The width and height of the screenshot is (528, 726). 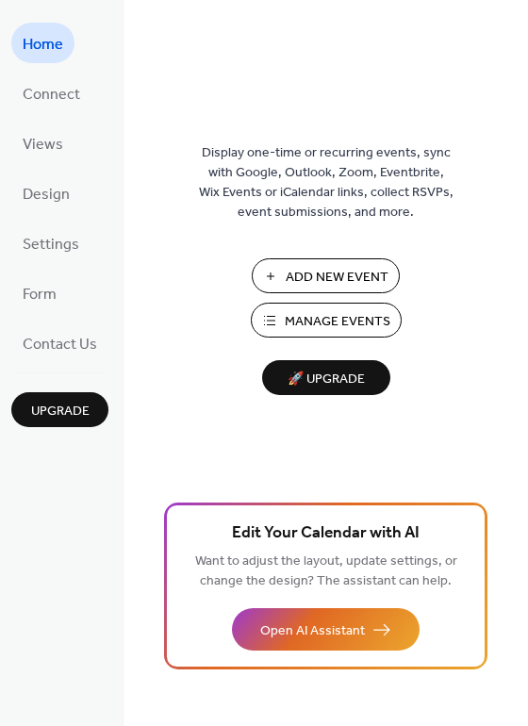 What do you see at coordinates (325, 629) in the screenshot?
I see `button: Open AI Assistant` at bounding box center [325, 629].